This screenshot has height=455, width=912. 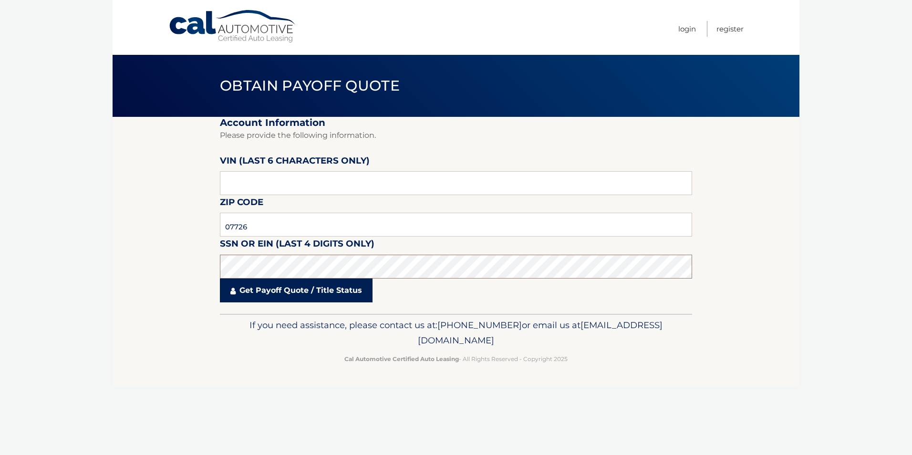 I want to click on label: VIN (last 6 characters only), so click(x=295, y=162).